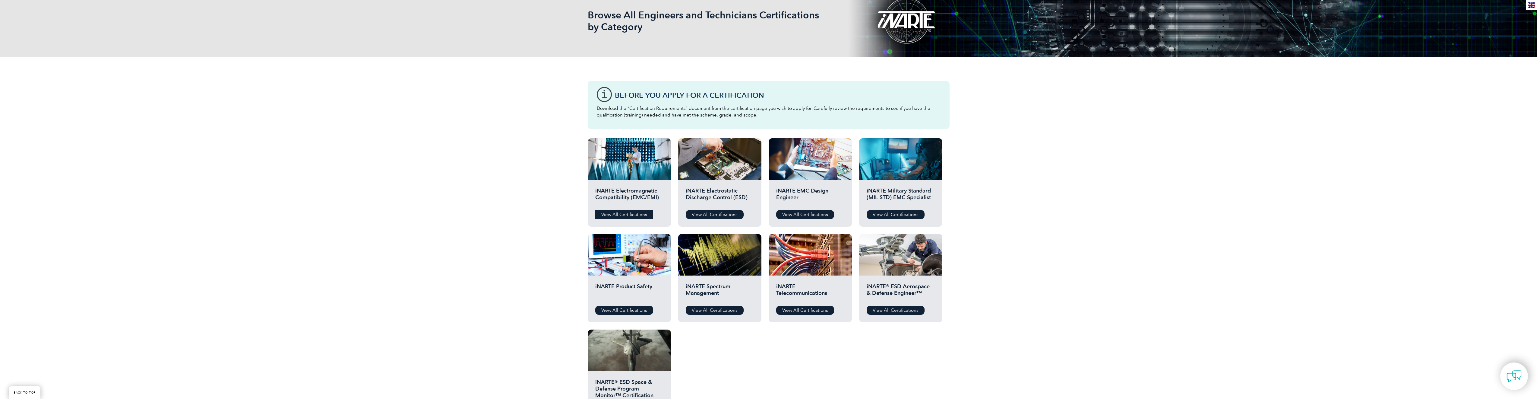  What do you see at coordinates (25, 392) in the screenshot?
I see `a: BACK TO TOP` at bounding box center [25, 392].